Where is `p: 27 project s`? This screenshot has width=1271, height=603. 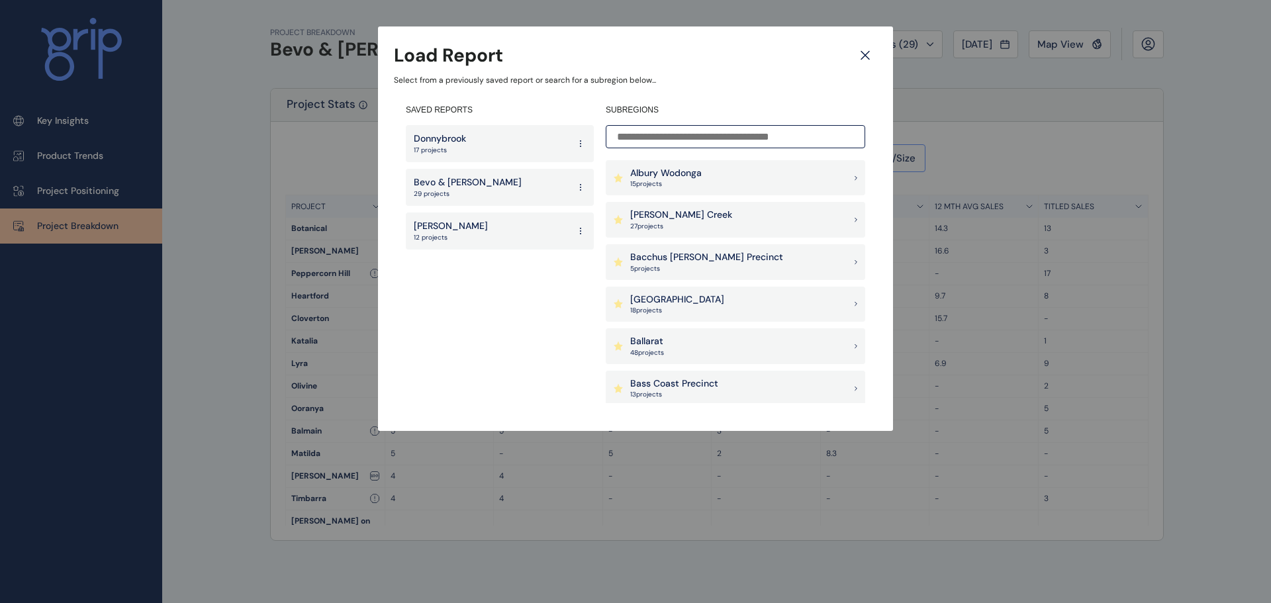
p: 27 project s is located at coordinates (681, 226).